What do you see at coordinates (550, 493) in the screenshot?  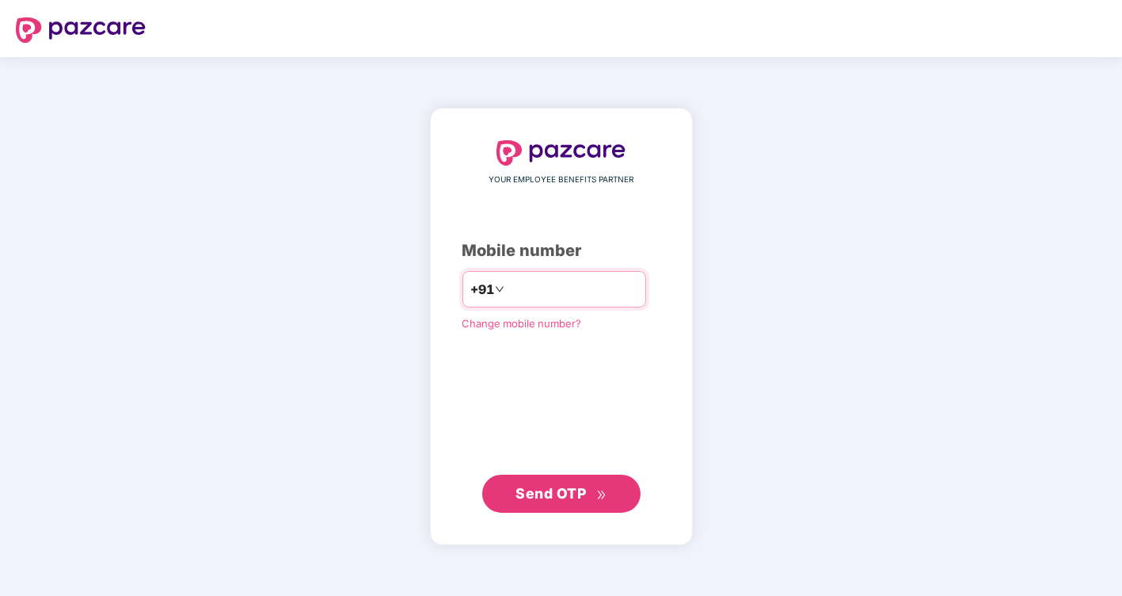 I see `span: Send OTP` at bounding box center [550, 493].